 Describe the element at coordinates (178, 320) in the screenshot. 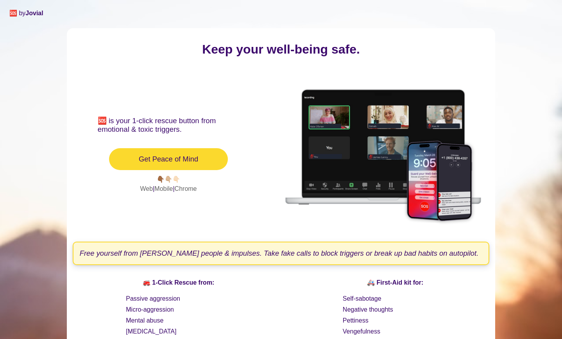

I see `li: Mental abuse` at that location.